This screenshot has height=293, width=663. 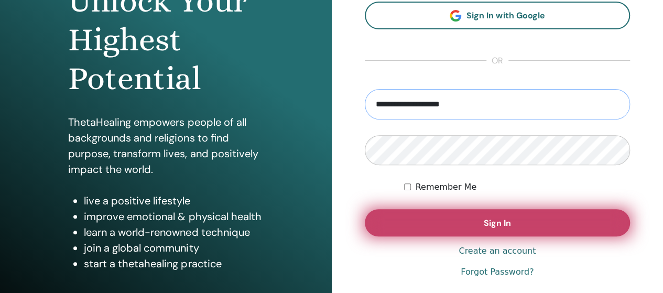 I want to click on button: Sign In, so click(x=497, y=223).